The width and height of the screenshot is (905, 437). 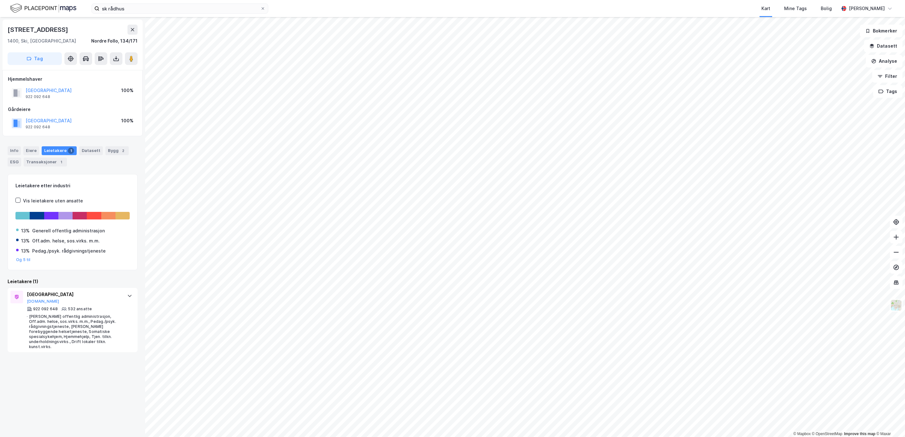 I want to click on div: Mine Tags, so click(x=796, y=9).